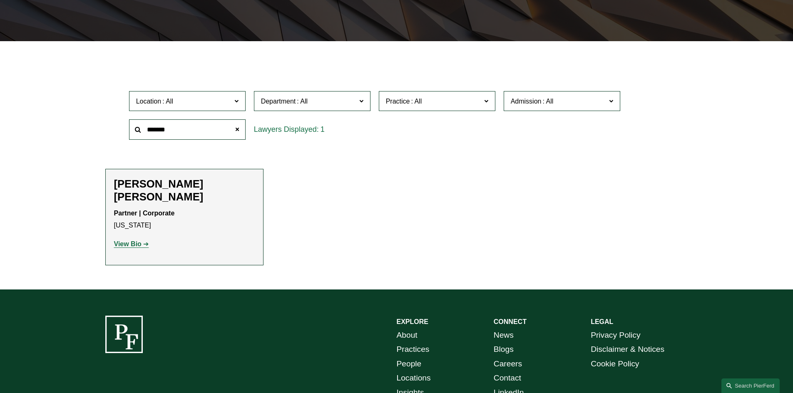  What do you see at coordinates (504, 335) in the screenshot?
I see `a: News` at bounding box center [504, 335].